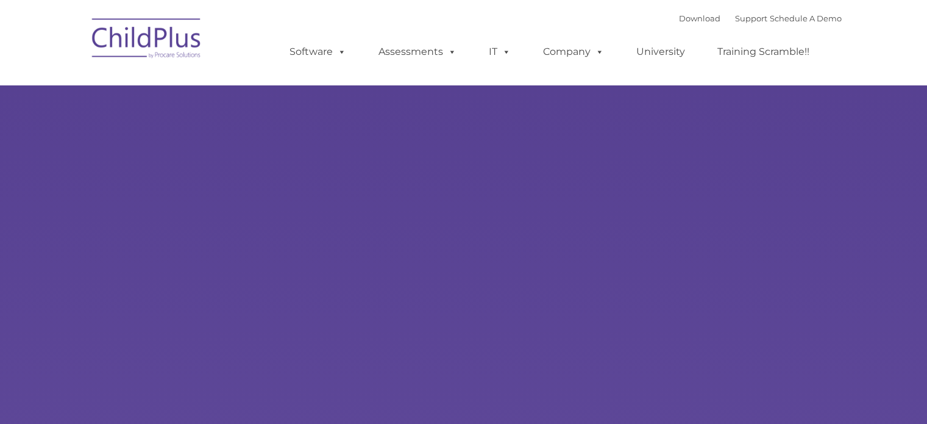  What do you see at coordinates (700, 18) in the screenshot?
I see `a: Download` at bounding box center [700, 18].